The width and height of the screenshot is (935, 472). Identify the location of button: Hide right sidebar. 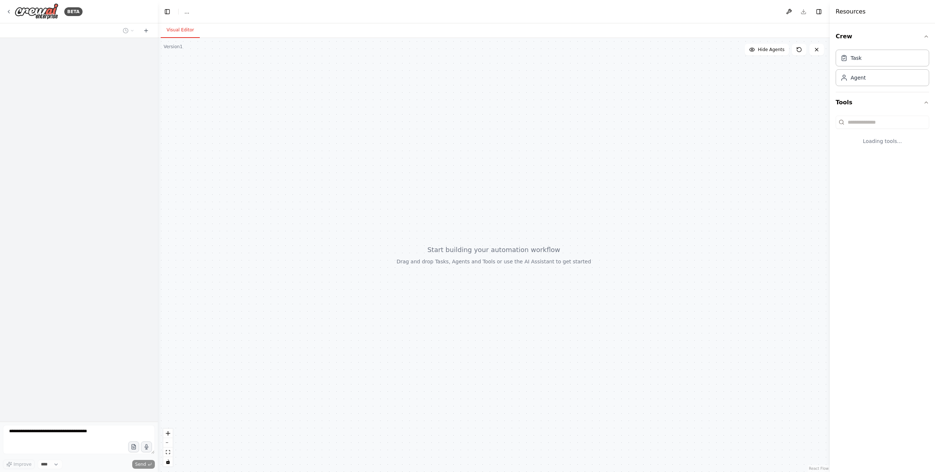
(818, 12).